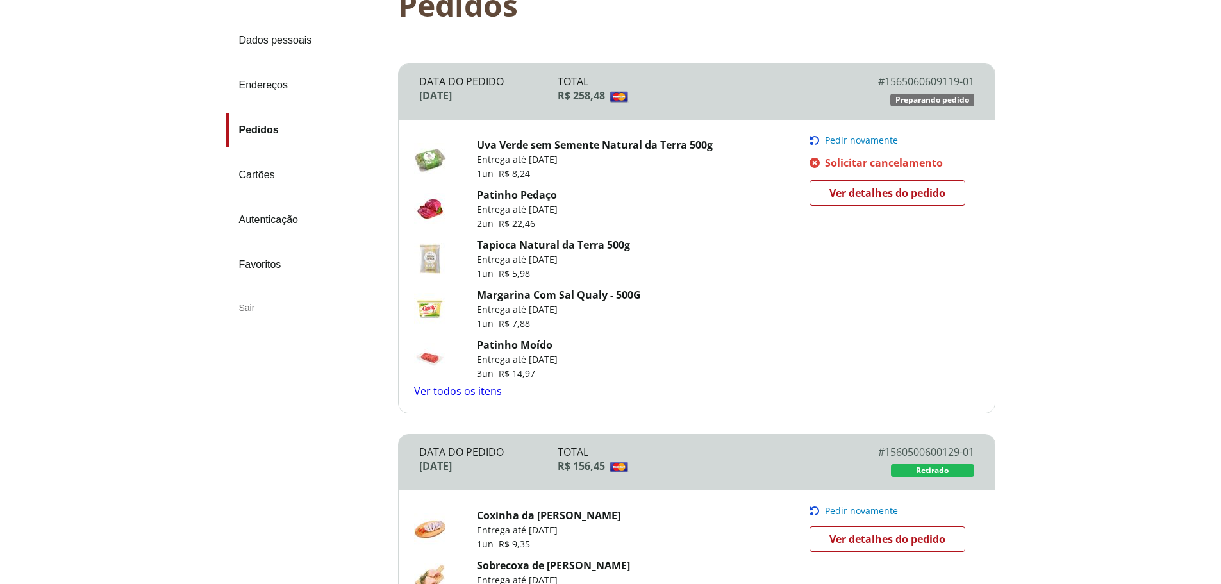  What do you see at coordinates (307, 175) in the screenshot?
I see `a: Cartões` at bounding box center [307, 175].